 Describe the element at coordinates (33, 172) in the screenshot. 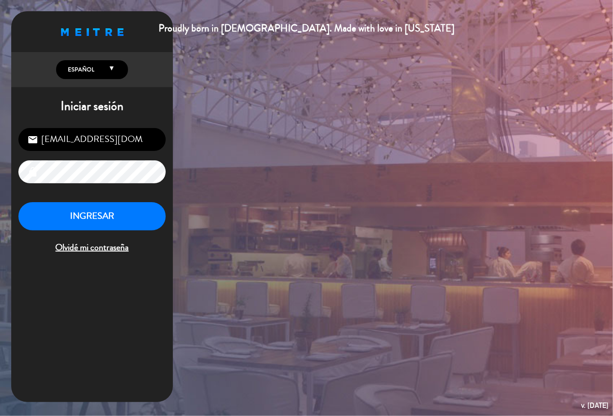

I see `i: lock` at that location.